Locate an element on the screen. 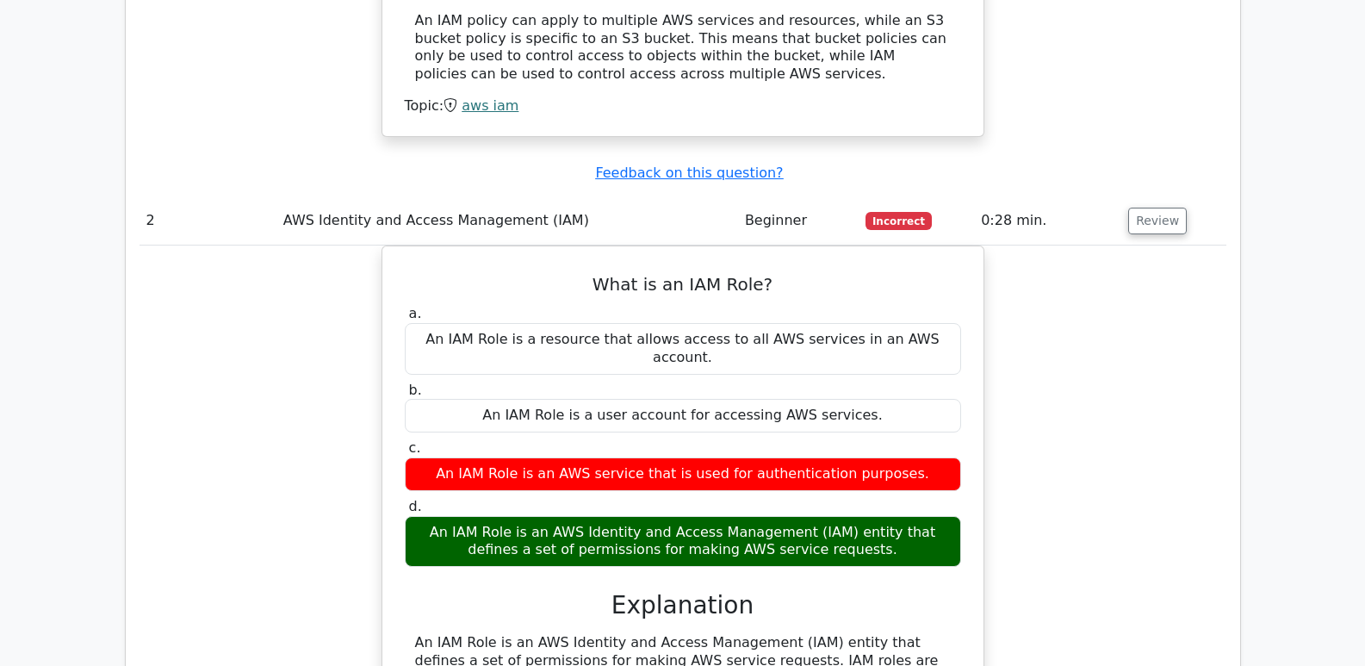 The width and height of the screenshot is (1365, 666). td: 2 is located at coordinates (208, 221).